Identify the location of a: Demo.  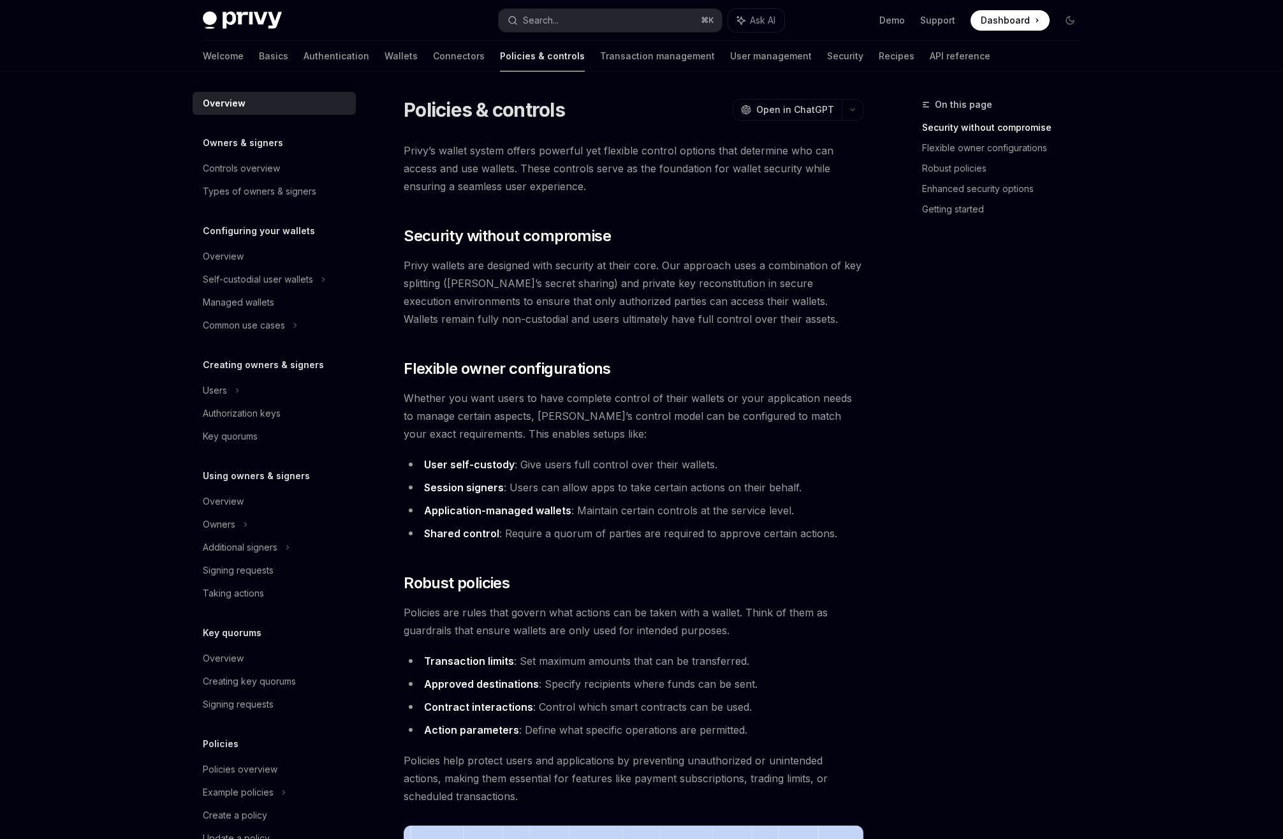
(892, 20).